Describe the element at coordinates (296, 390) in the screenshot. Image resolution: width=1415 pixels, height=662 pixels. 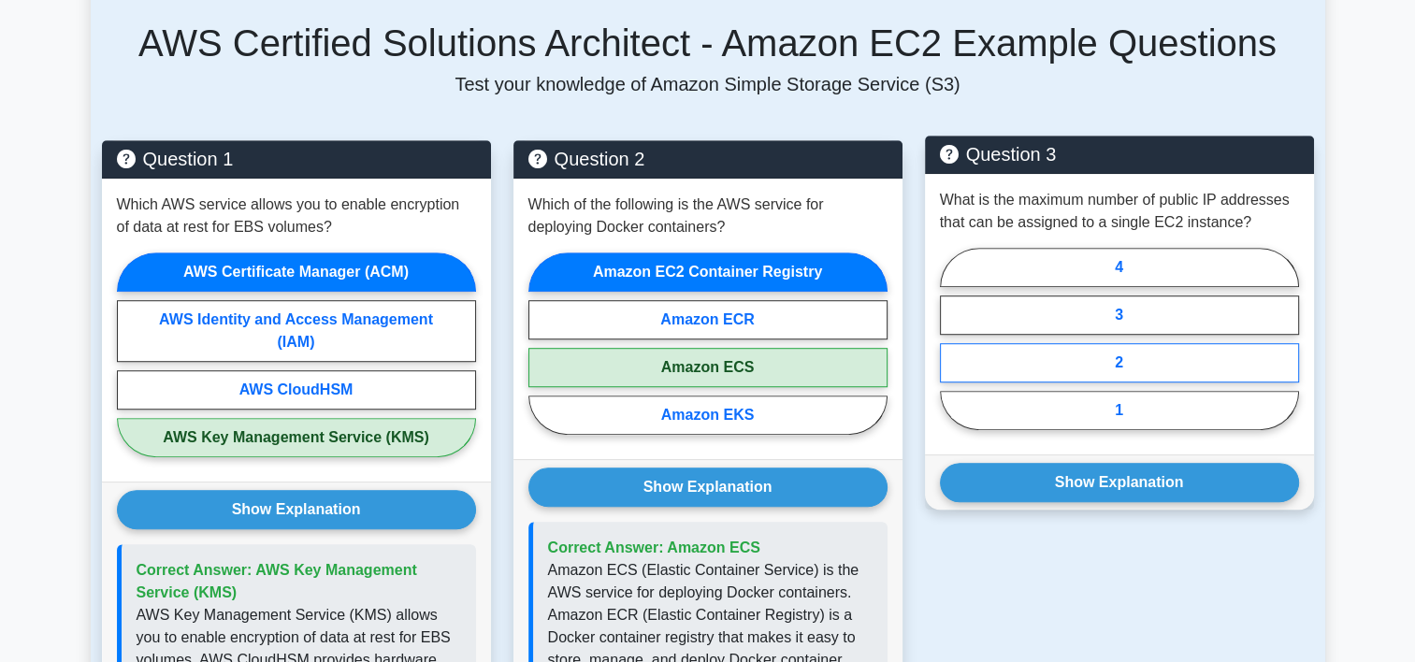
I see `label: AWS CloudHSM` at that location.